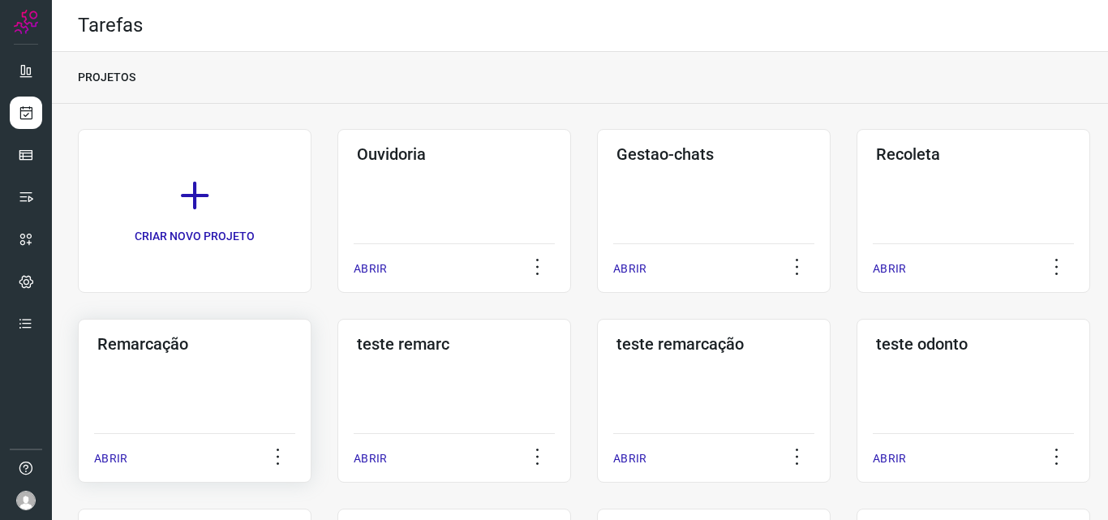 The image size is (1108, 520). I want to click on h3: Gestao-chats, so click(714, 154).